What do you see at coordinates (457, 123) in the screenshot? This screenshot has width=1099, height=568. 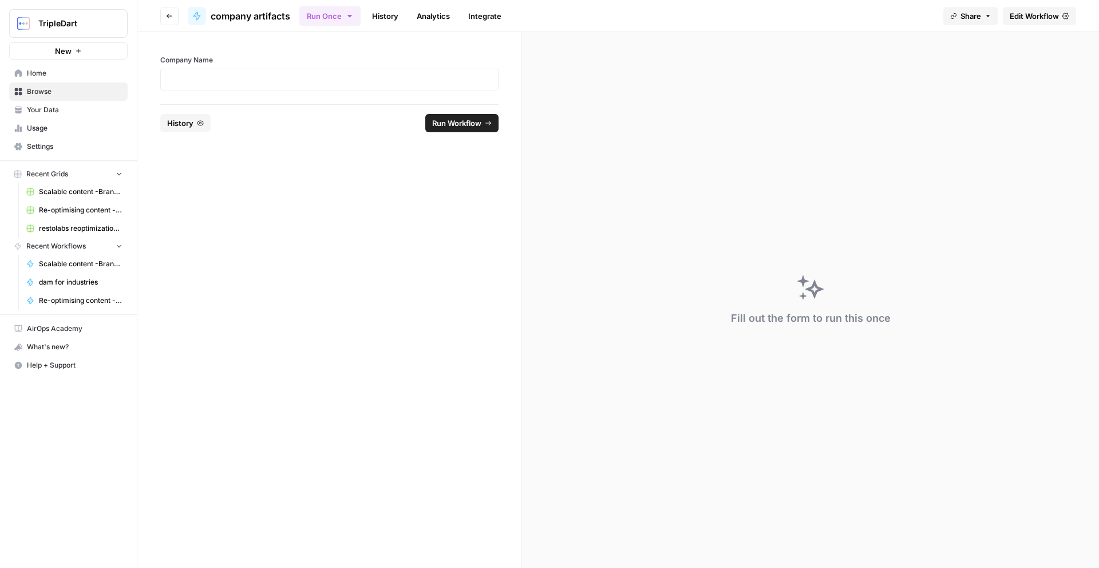 I see `span: Run Workflow` at bounding box center [457, 123].